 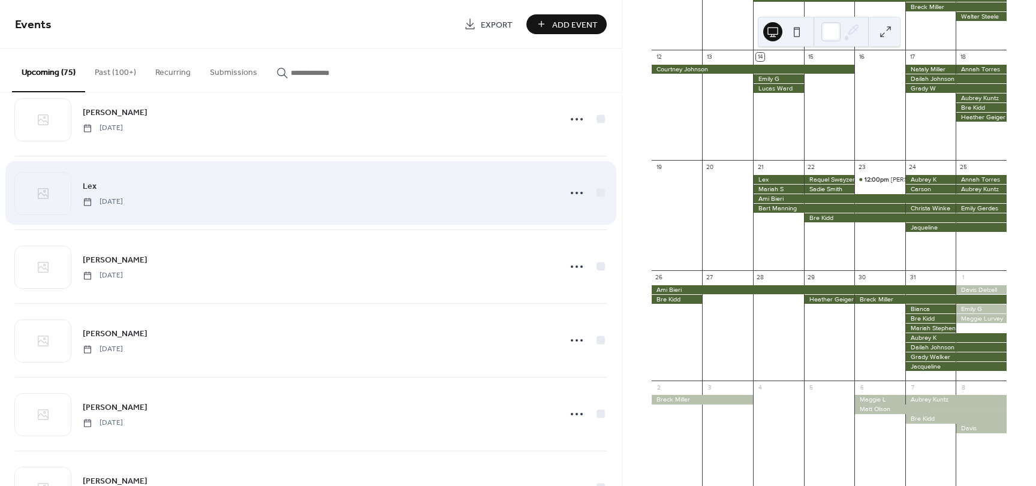 I want to click on div: 15, so click(x=811, y=57).